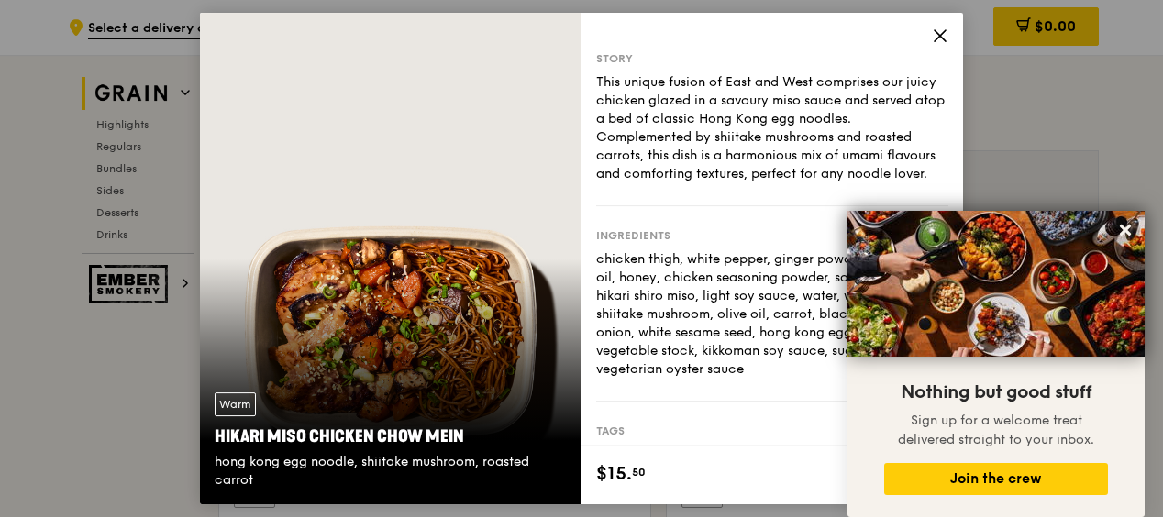  I want to click on span: Nothing but good stuff, so click(996, 393).